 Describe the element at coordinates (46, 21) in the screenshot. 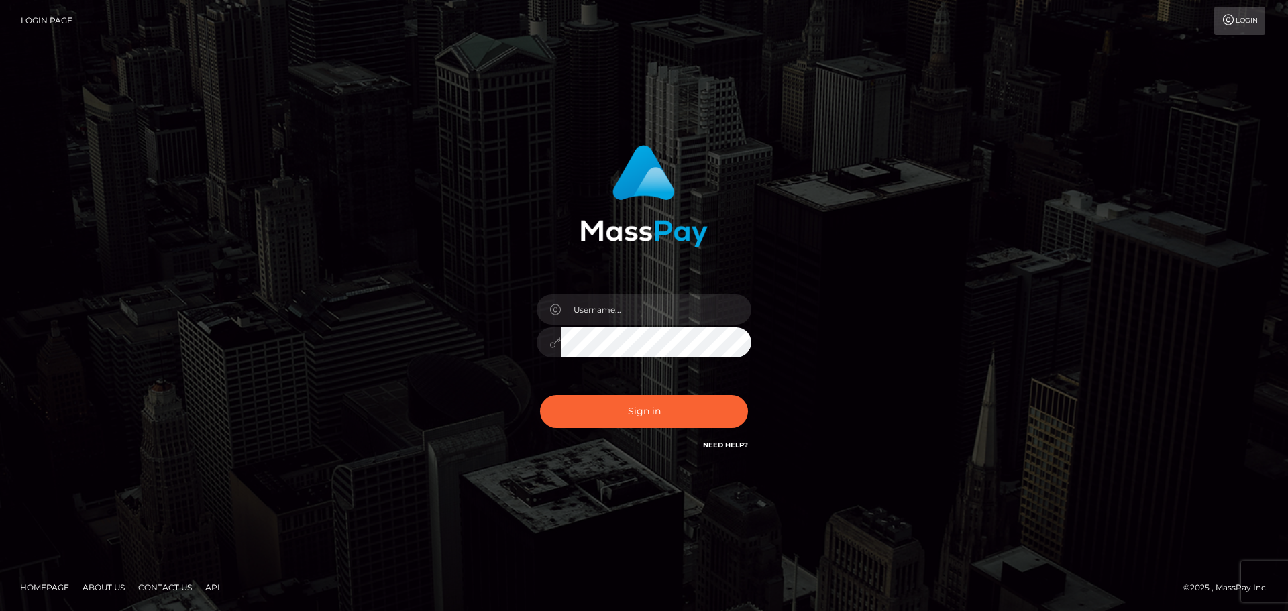

I see `a: Login Page` at that location.